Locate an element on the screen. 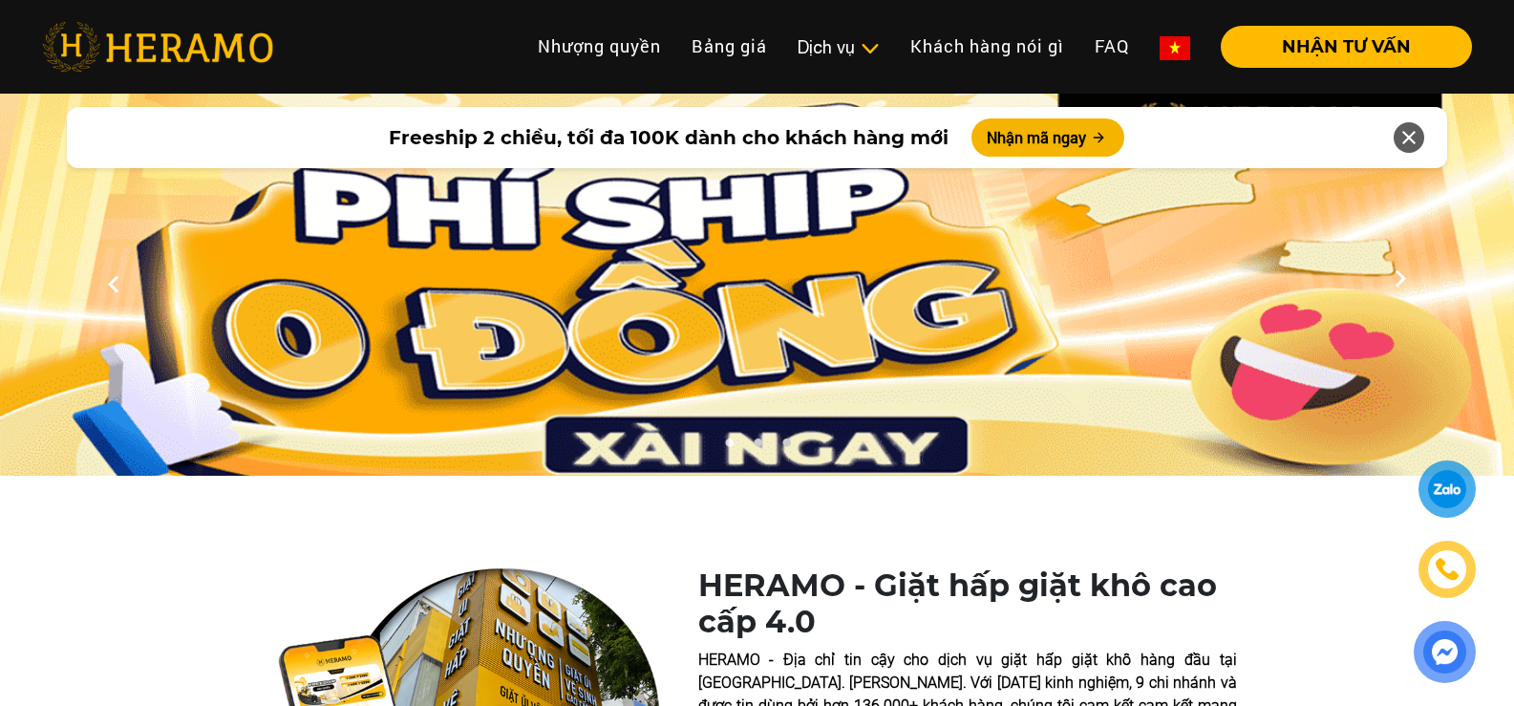 The height and width of the screenshot is (706, 1514). button: Nhận mã ngay is located at coordinates (1048, 138).